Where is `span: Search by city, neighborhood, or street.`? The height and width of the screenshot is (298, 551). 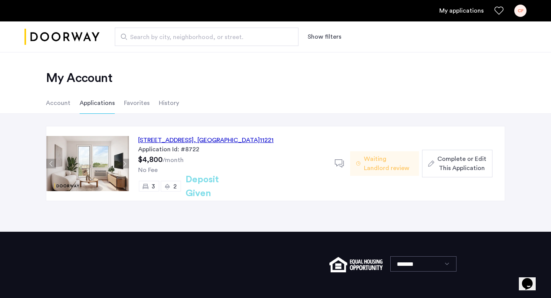 span: Search by city, neighborhood, or street. is located at coordinates (203, 37).